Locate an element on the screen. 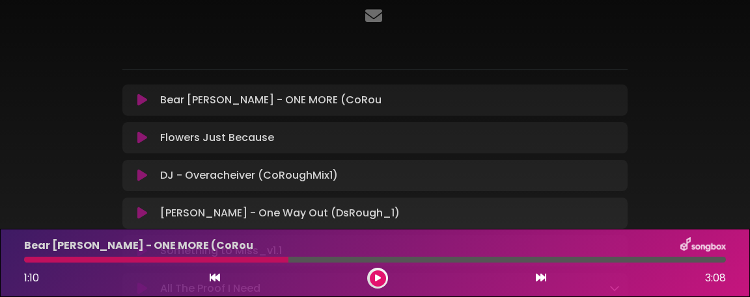  p: DJ - Overacheiver (CoRoughMix1) is located at coordinates (249, 176).